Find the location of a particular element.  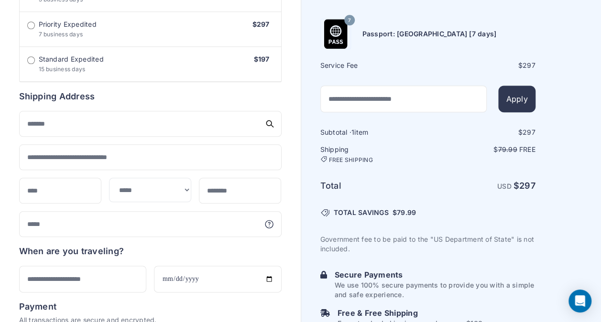

span: TOTAL SAVINGS is located at coordinates (361, 213).